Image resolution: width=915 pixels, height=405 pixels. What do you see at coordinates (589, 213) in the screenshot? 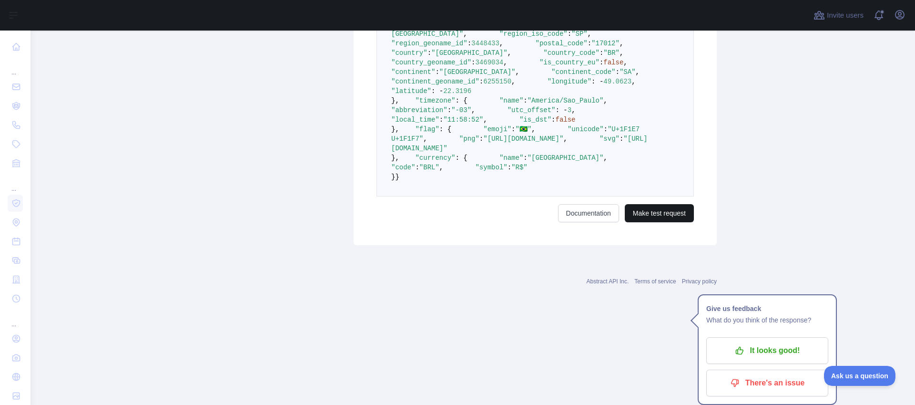
I see `a: Documentation` at bounding box center [589, 213].